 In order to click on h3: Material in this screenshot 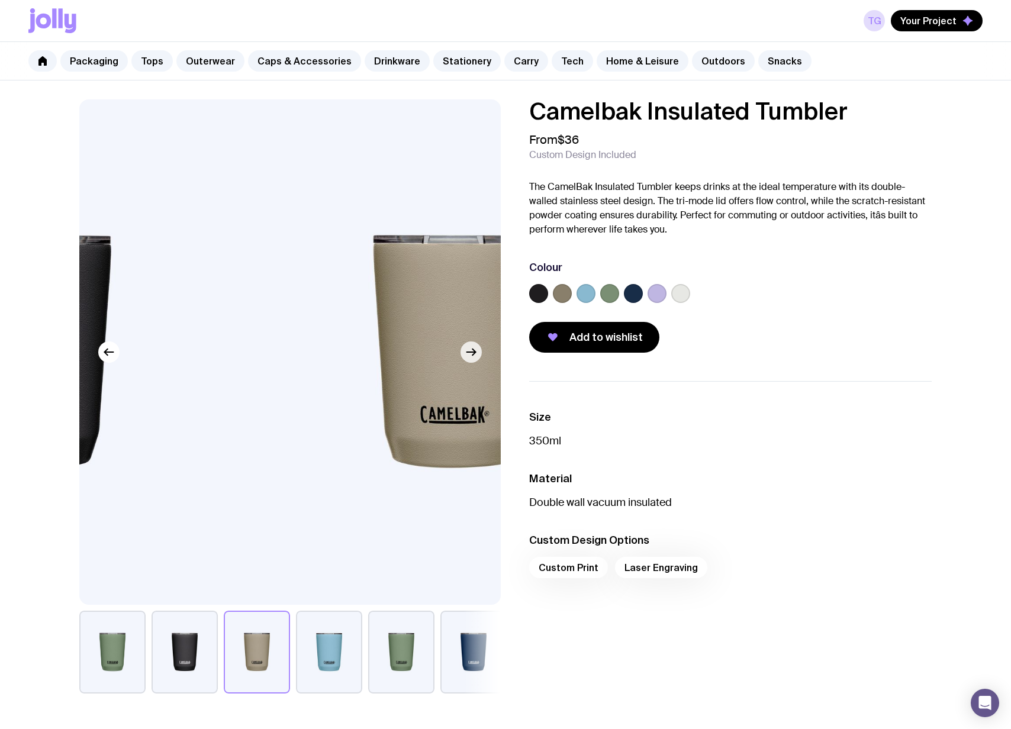, I will do `click(730, 479)`.